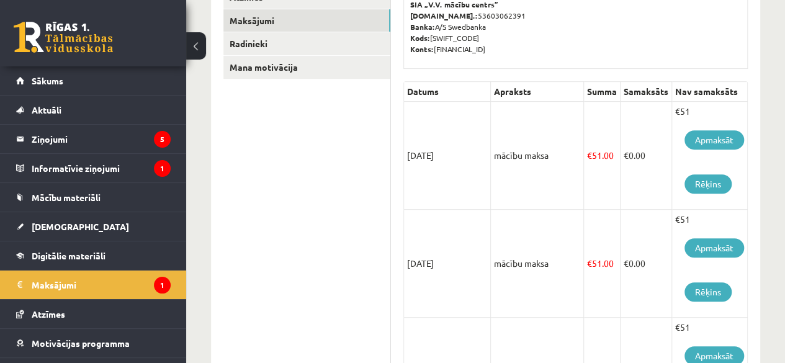 The image size is (785, 363). Describe the element at coordinates (162, 139) in the screenshot. I see `i: 5` at that location.